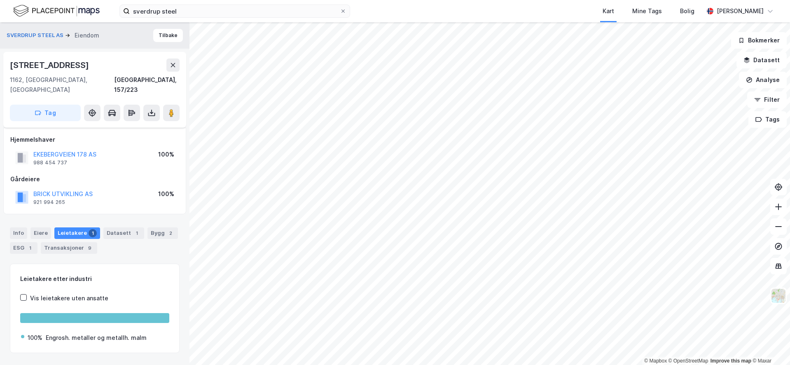  Describe the element at coordinates (759, 40) in the screenshot. I see `button: Bokmerker` at that location.